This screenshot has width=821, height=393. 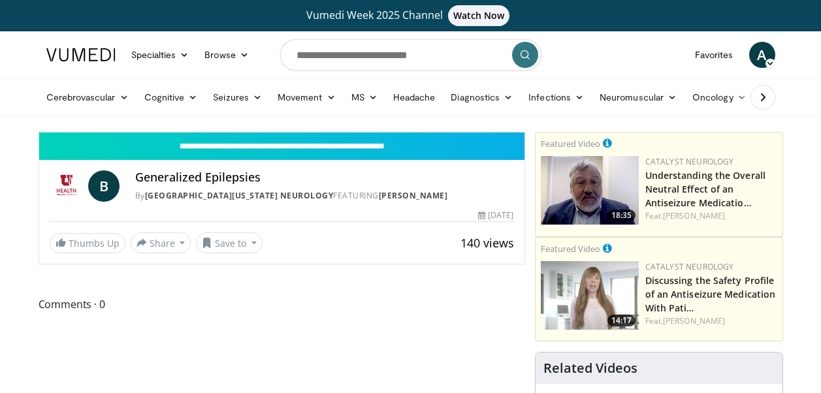 I want to click on h4: Generalized Epilepsies, so click(x=325, y=178).